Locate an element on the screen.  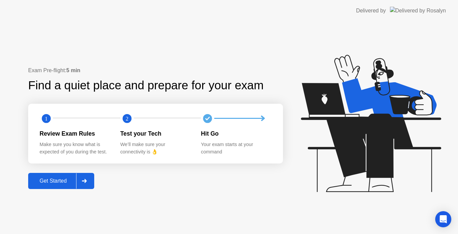
div: Your exam starts at your command is located at coordinates (236, 148).